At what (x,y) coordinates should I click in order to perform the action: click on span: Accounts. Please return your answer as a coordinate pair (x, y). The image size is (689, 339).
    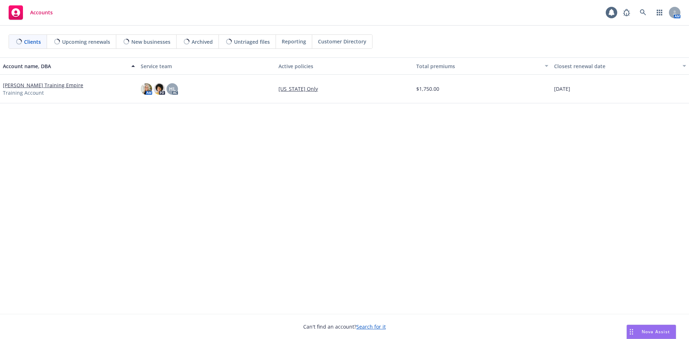
    Looking at the image, I should click on (41, 13).